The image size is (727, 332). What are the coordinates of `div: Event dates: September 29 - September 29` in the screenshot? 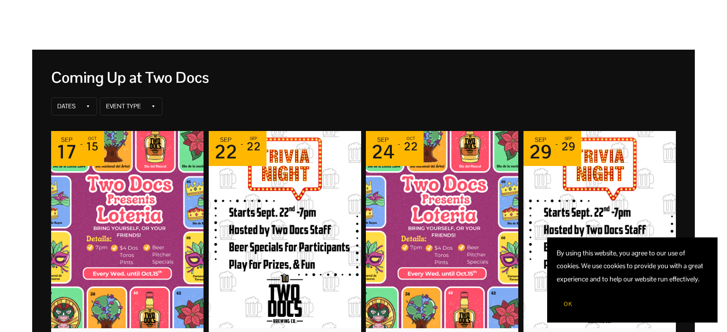 It's located at (553, 149).